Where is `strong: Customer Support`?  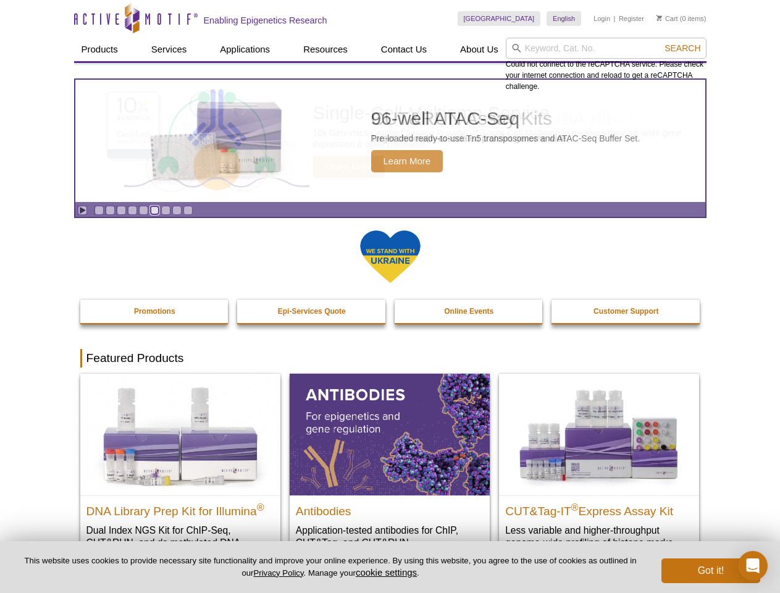
strong: Customer Support is located at coordinates (626, 311).